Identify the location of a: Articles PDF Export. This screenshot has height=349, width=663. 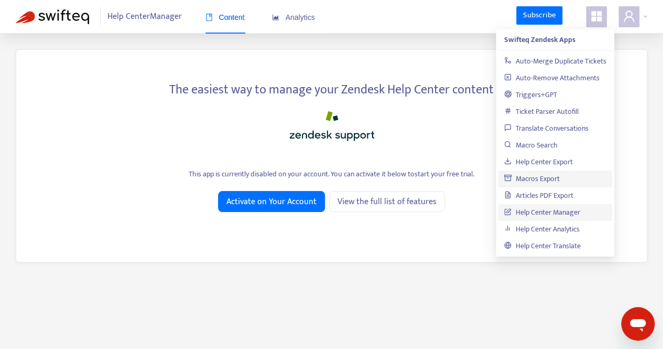
(539, 195).